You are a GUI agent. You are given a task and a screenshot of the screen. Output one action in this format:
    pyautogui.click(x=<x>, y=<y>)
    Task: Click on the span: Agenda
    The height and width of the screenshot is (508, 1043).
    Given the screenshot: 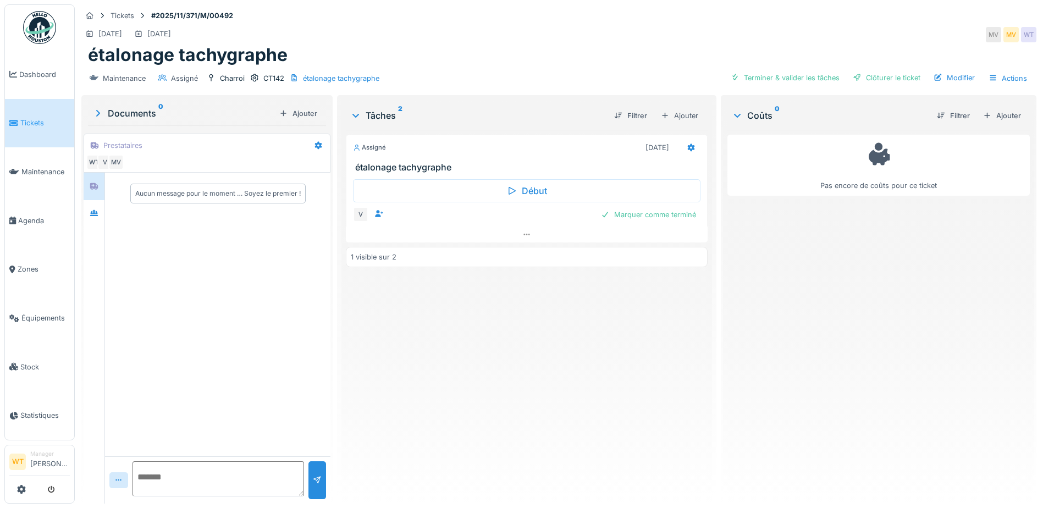 What is the action you would take?
    pyautogui.click(x=44, y=220)
    